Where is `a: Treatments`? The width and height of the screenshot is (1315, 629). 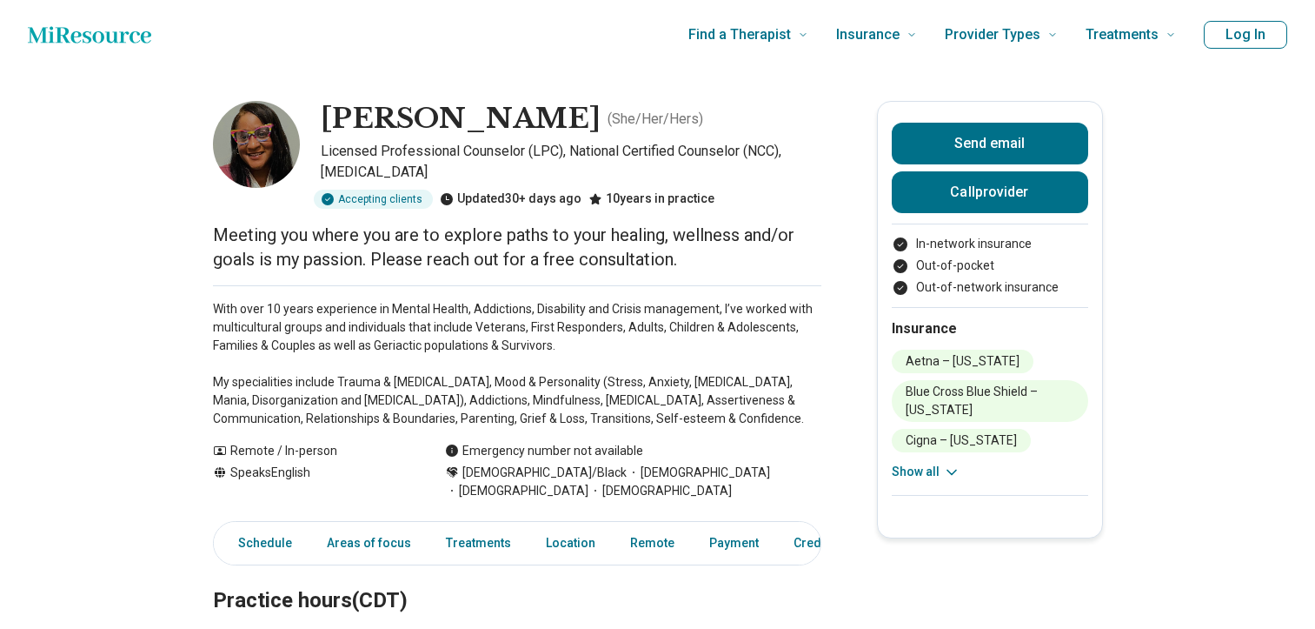
a: Treatments is located at coordinates (478, 542).